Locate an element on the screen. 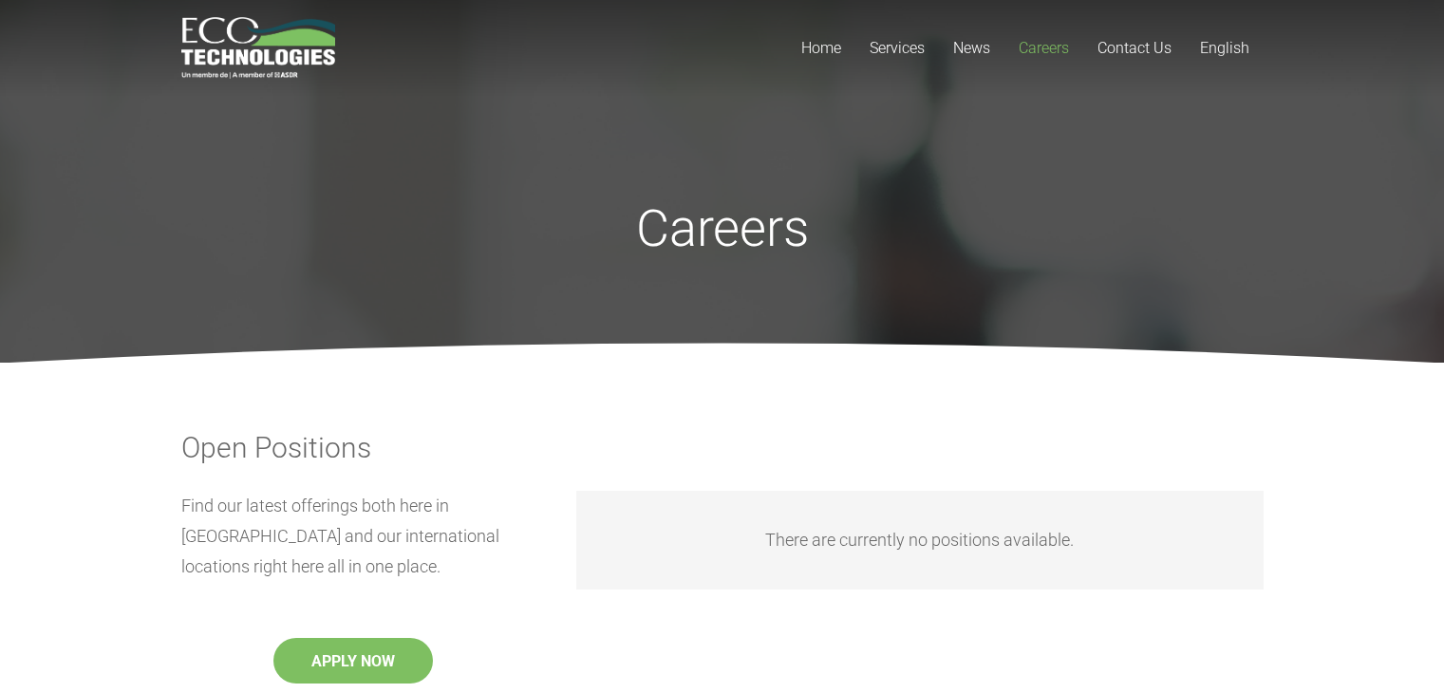 The image size is (1444, 693). span: Home is located at coordinates (821, 47).